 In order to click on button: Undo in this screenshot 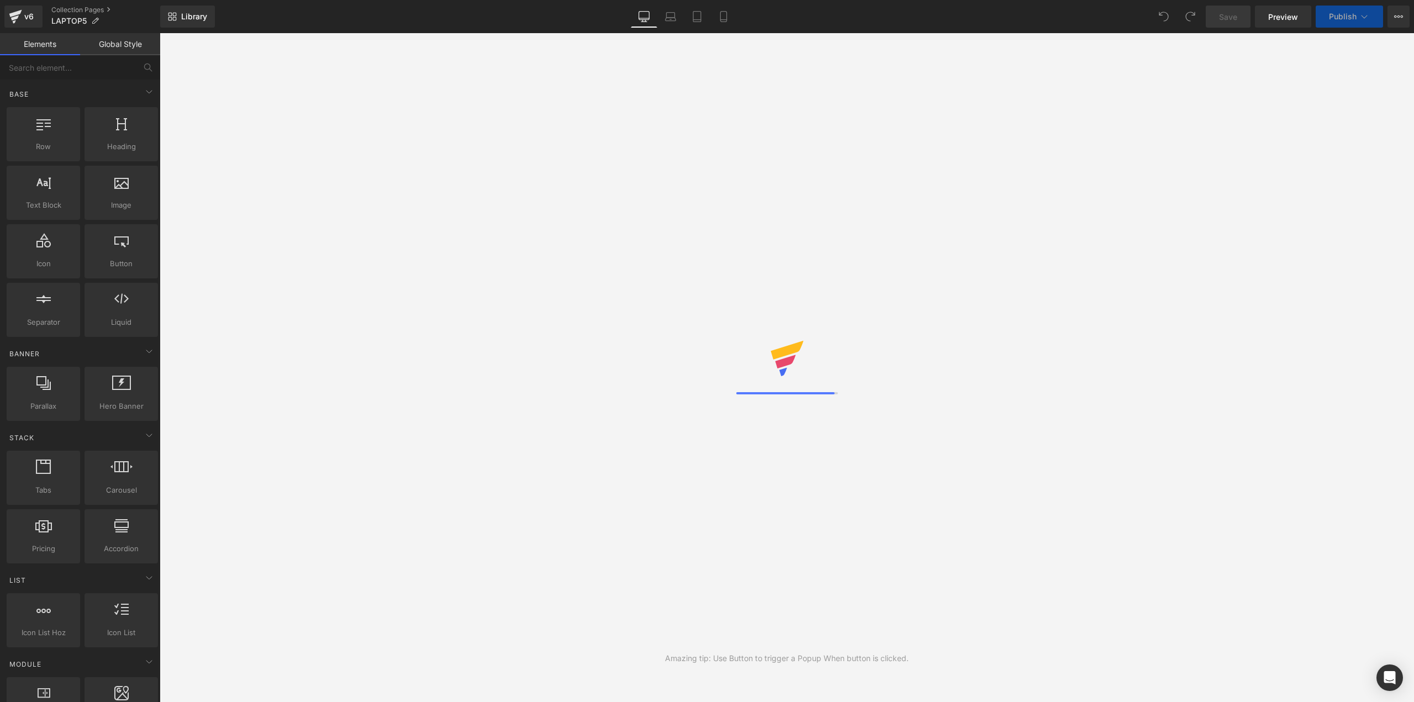, I will do `click(1164, 17)`.